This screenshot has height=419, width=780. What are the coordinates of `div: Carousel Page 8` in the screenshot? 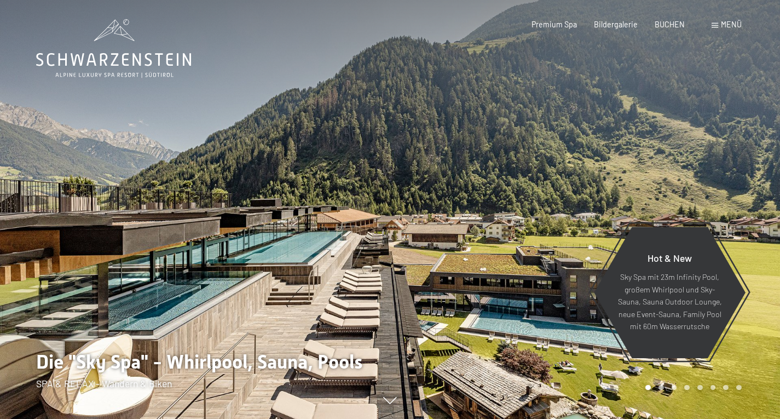 It's located at (739, 388).